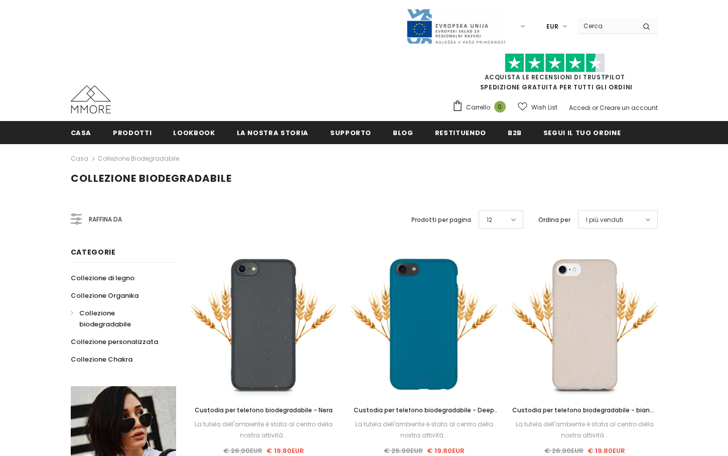  Describe the element at coordinates (553, 27) in the screenshot. I see `span: EUR` at that location.